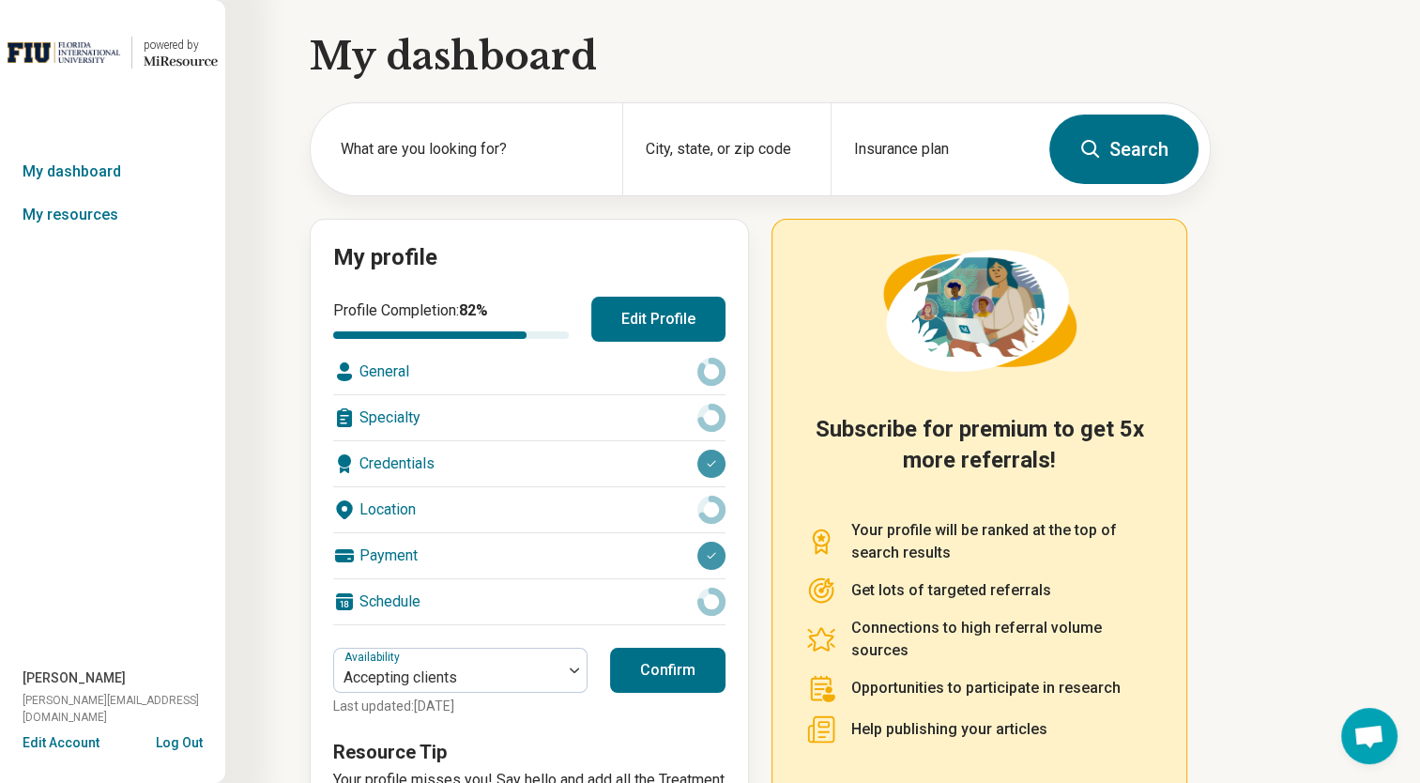 The image size is (1420, 783). What do you see at coordinates (64, 53) in the screenshot?
I see `img: Florida International University` at bounding box center [64, 53].